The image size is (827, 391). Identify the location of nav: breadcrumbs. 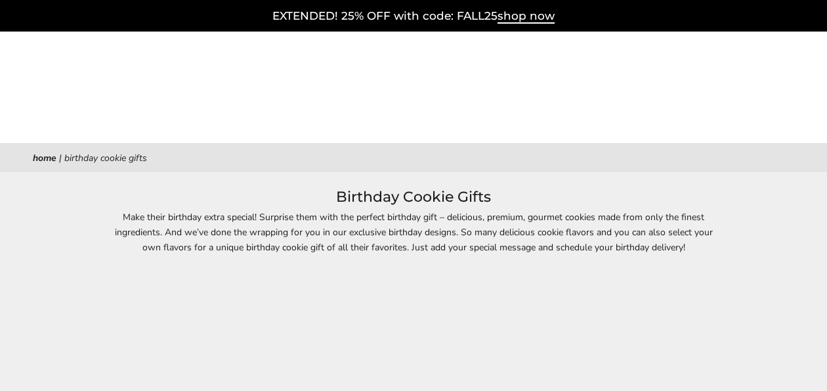
(414, 158).